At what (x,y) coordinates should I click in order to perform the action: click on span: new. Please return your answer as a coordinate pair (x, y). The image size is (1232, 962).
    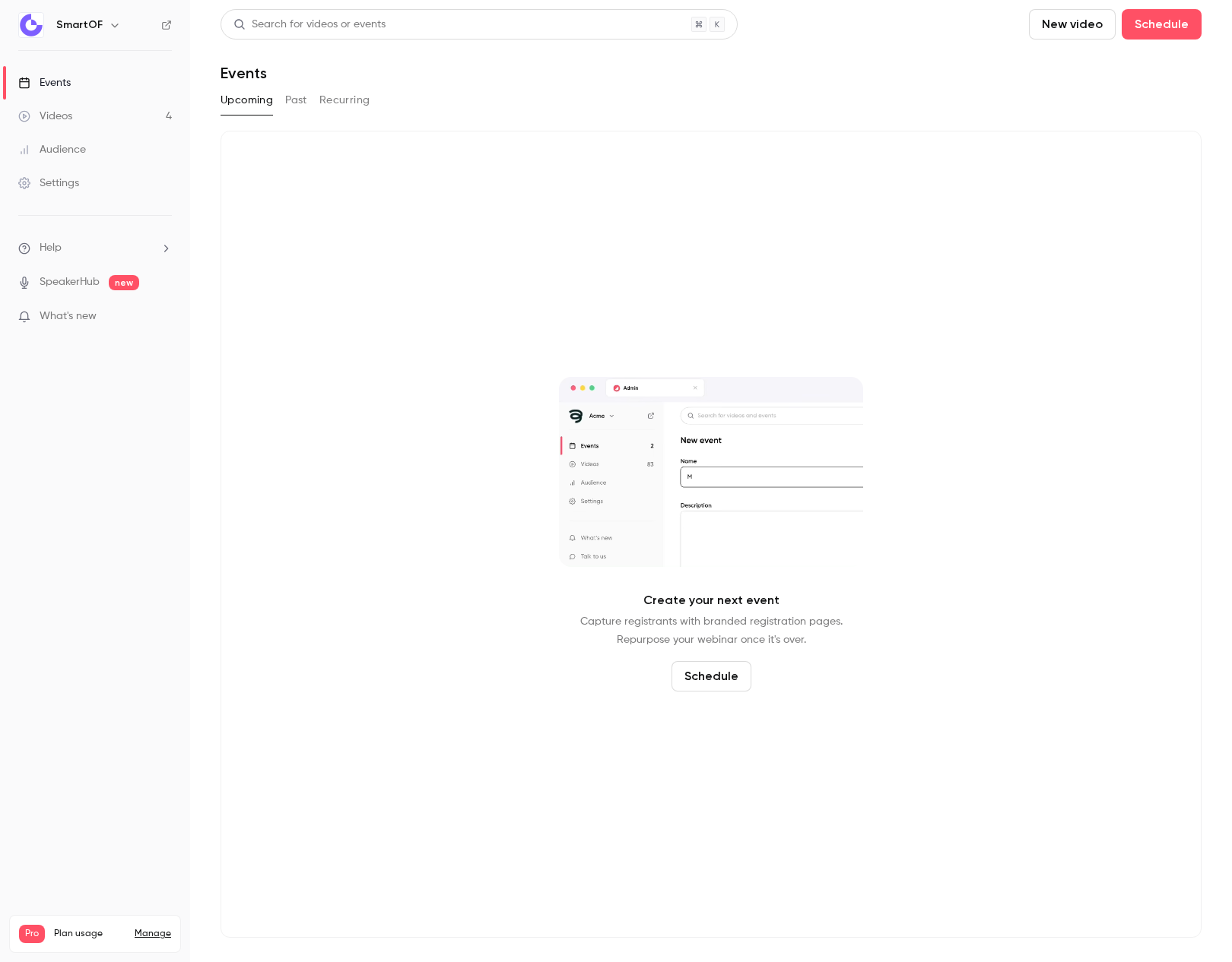
    Looking at the image, I should click on (124, 283).